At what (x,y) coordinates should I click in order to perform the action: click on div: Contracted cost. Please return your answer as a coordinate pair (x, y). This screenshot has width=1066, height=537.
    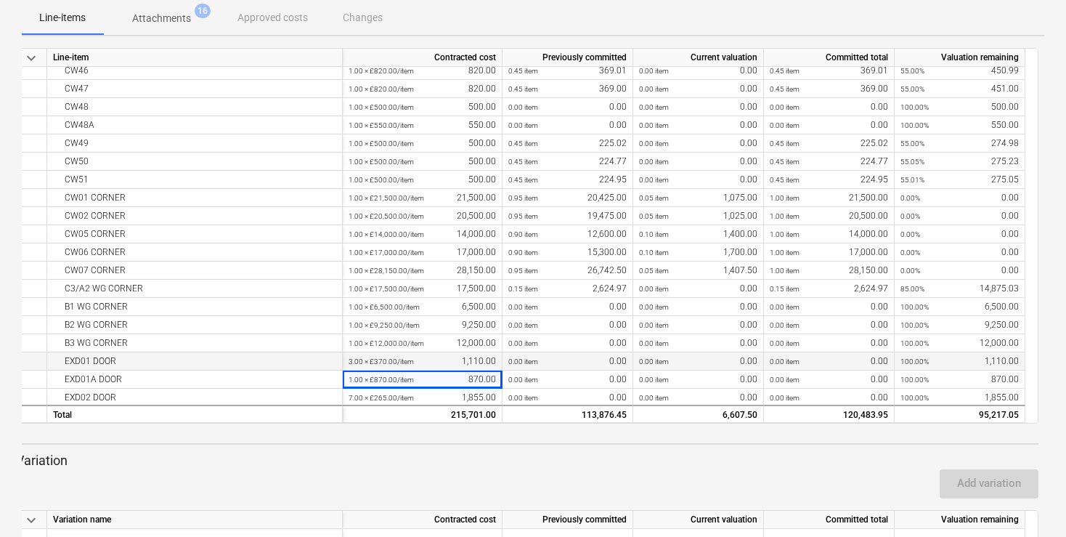
    Looking at the image, I should click on (423, 57).